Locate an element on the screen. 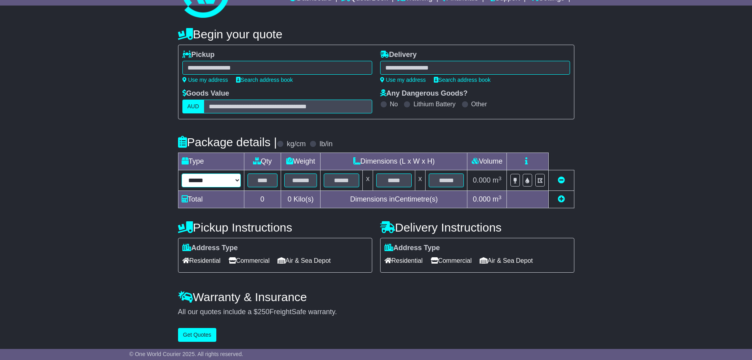  h4: Begin your quote is located at coordinates (376, 34).